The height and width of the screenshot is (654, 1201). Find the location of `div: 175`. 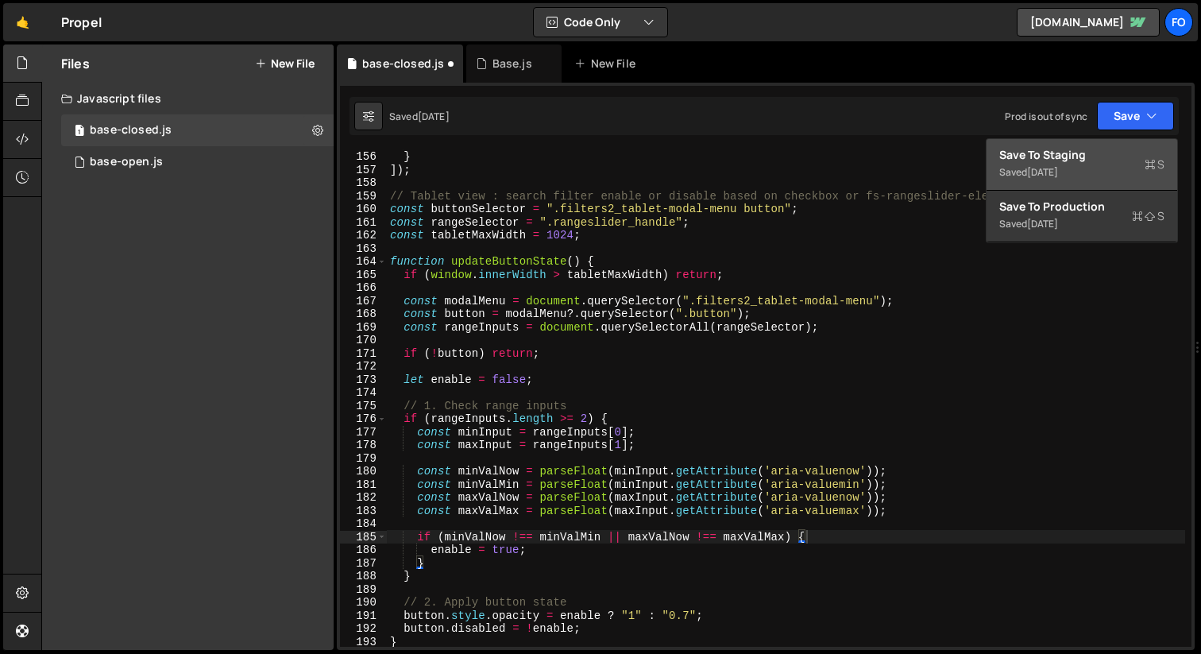

div: 175 is located at coordinates (363, 406).